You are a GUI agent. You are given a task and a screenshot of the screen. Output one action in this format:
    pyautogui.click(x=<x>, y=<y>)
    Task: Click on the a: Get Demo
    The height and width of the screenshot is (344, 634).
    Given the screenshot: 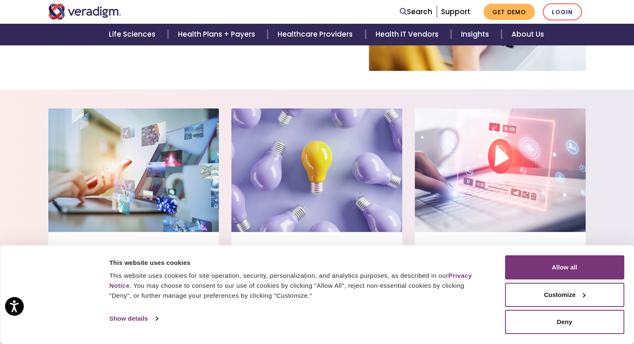 What is the action you would take?
    pyautogui.click(x=509, y=12)
    